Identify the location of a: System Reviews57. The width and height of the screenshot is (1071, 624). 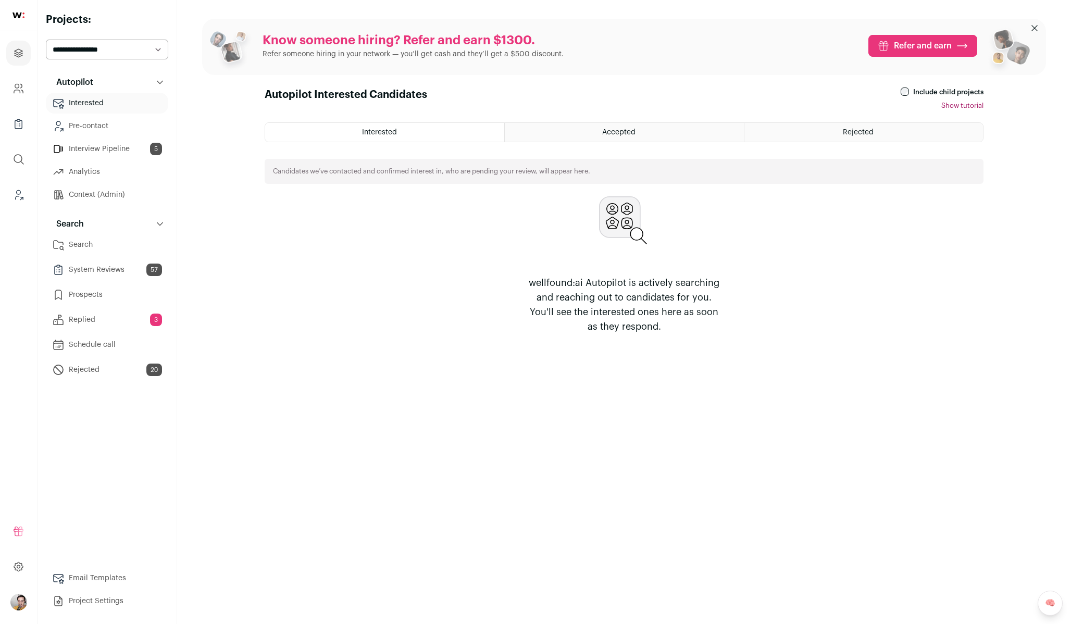
(107, 270).